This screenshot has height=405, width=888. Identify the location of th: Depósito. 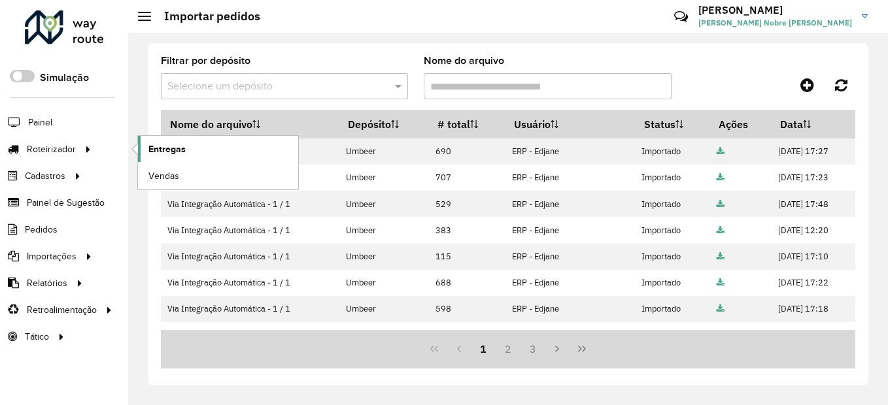
(384, 124).